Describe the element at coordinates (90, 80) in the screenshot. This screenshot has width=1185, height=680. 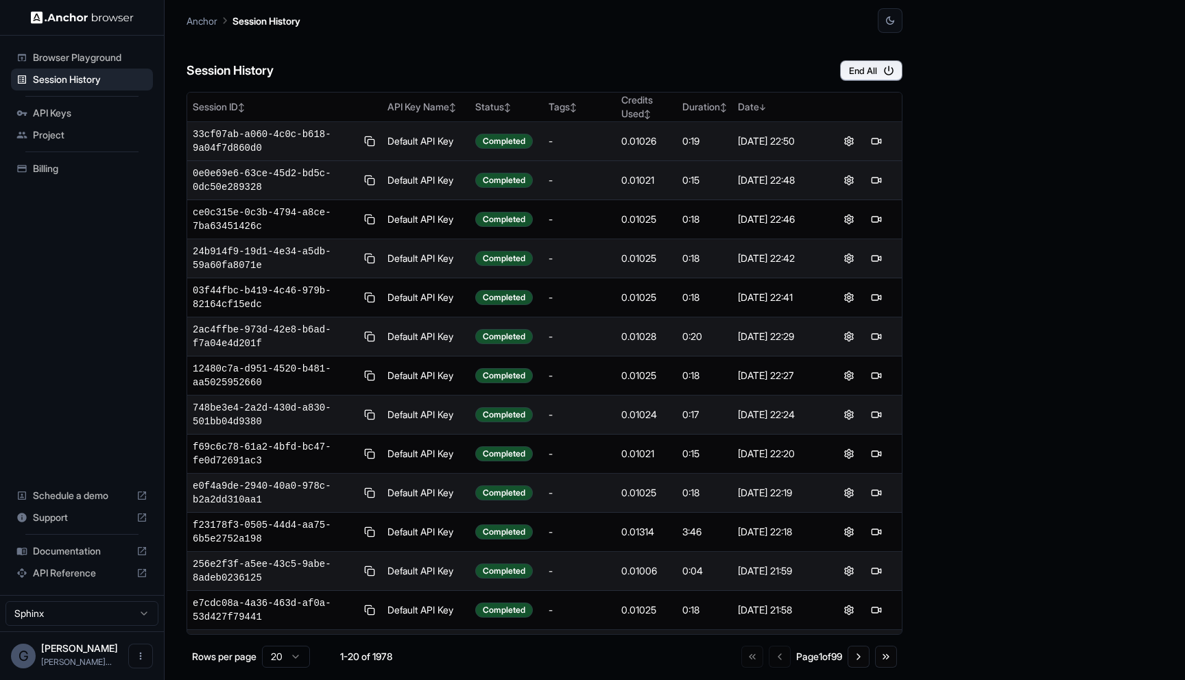
I see `span: Session History` at that location.